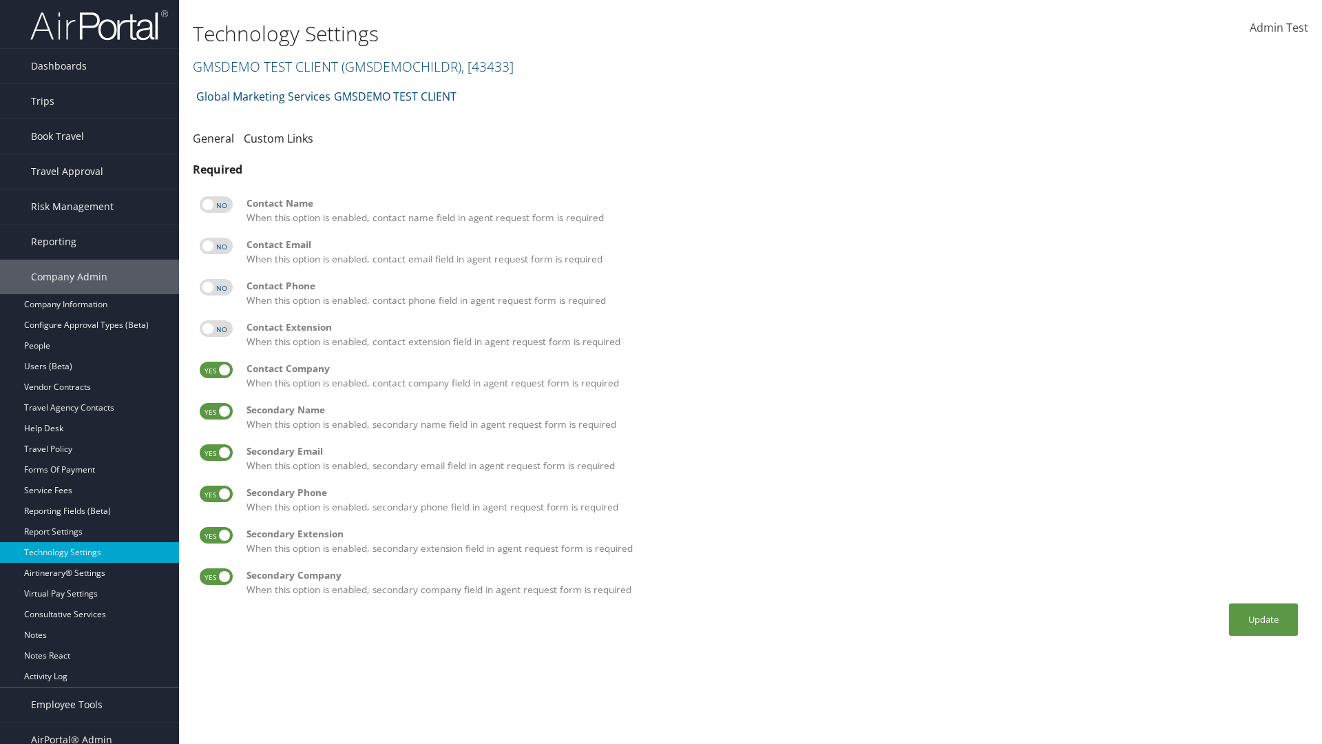 The image size is (1322, 744). What do you see at coordinates (750, 169) in the screenshot?
I see `div: Required` at bounding box center [750, 169].